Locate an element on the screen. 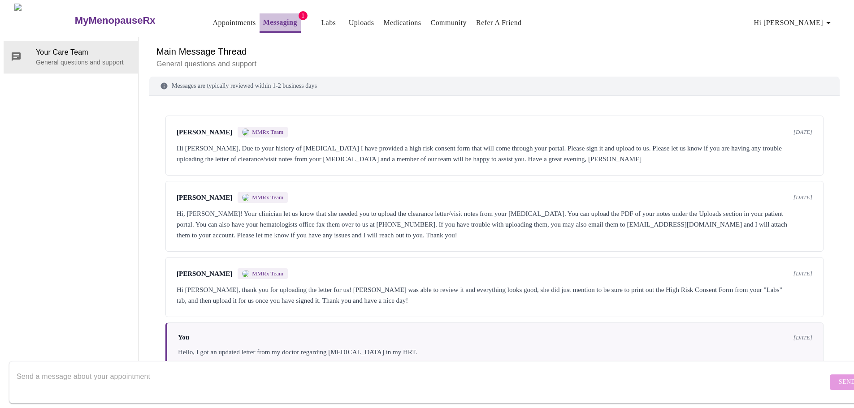 The image size is (854, 408). button: Community is located at coordinates (449, 23).